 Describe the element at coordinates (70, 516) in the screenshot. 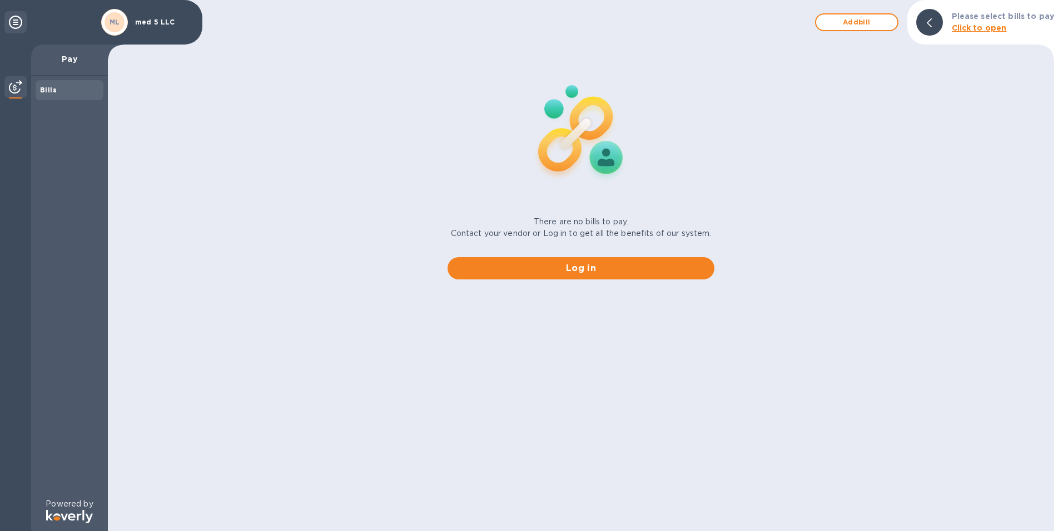

I see `img: Logo` at that location.